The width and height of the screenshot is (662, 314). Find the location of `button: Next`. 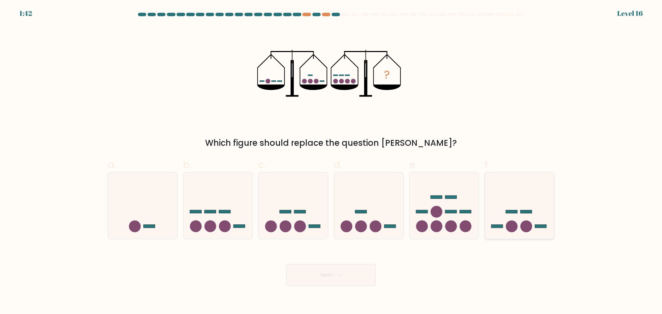

button: Next is located at coordinates (331, 275).